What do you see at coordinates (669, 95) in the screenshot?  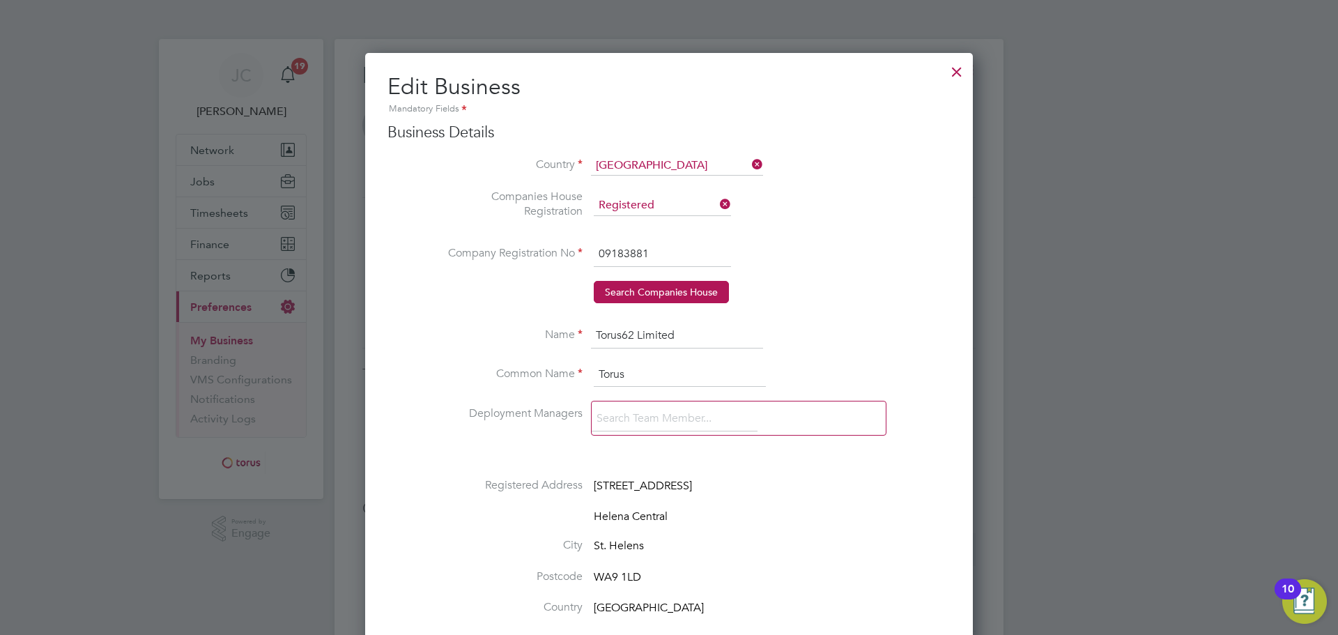 I see `h2: Edit Business` at bounding box center [669, 95].